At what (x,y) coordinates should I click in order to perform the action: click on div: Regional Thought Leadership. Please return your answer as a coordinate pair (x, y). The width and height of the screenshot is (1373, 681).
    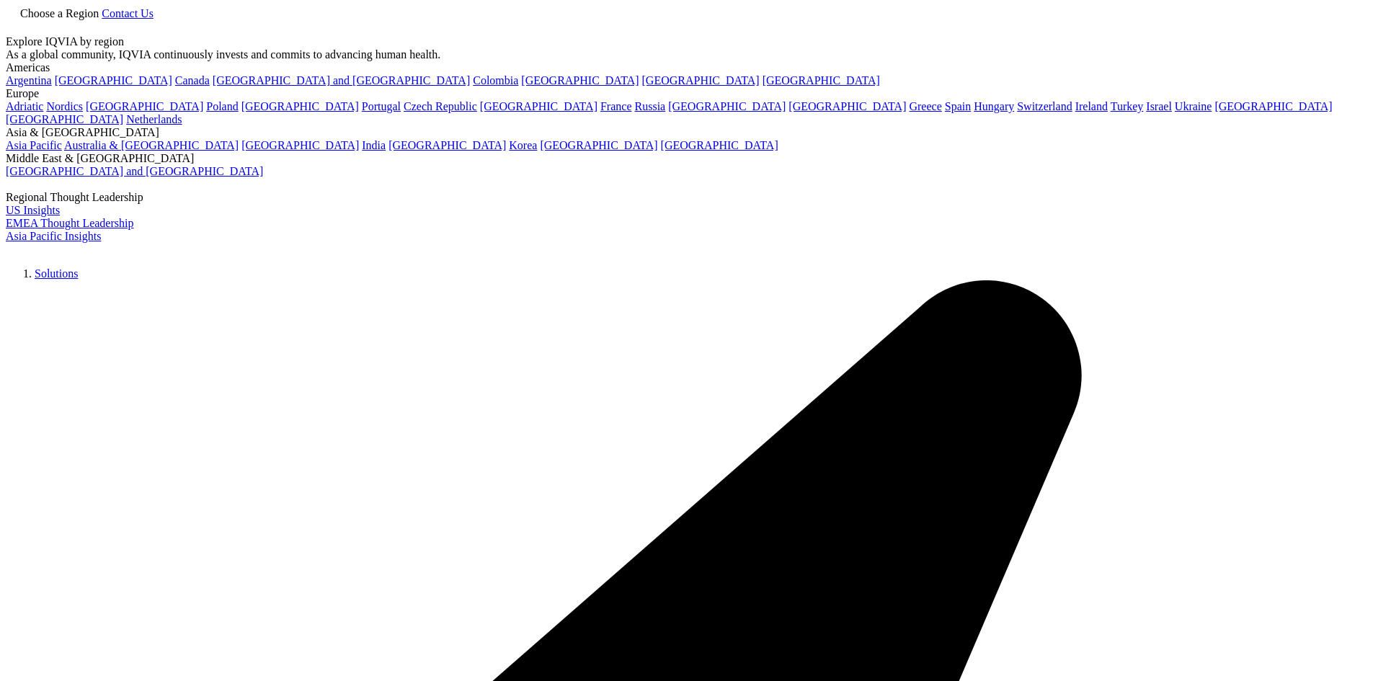
    Looking at the image, I should click on (686, 198).